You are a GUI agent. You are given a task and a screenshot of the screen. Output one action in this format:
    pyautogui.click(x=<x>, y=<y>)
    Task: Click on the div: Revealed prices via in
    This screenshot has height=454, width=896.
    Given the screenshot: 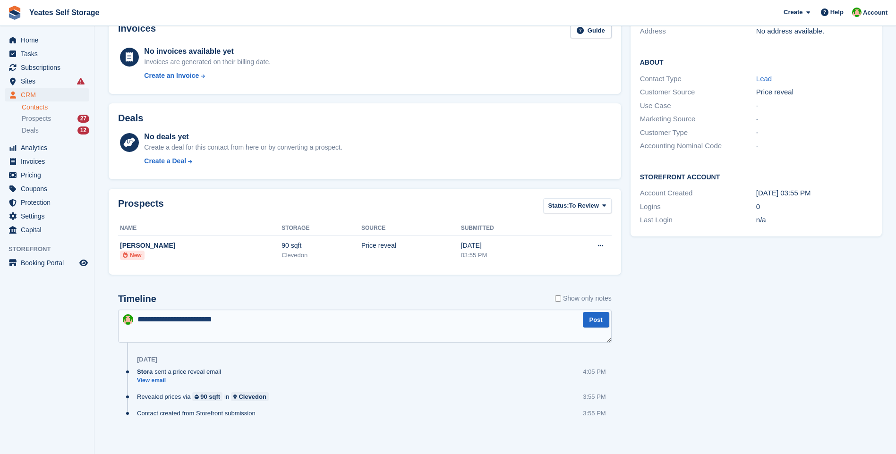 What is the action you would take?
    pyautogui.click(x=205, y=397)
    